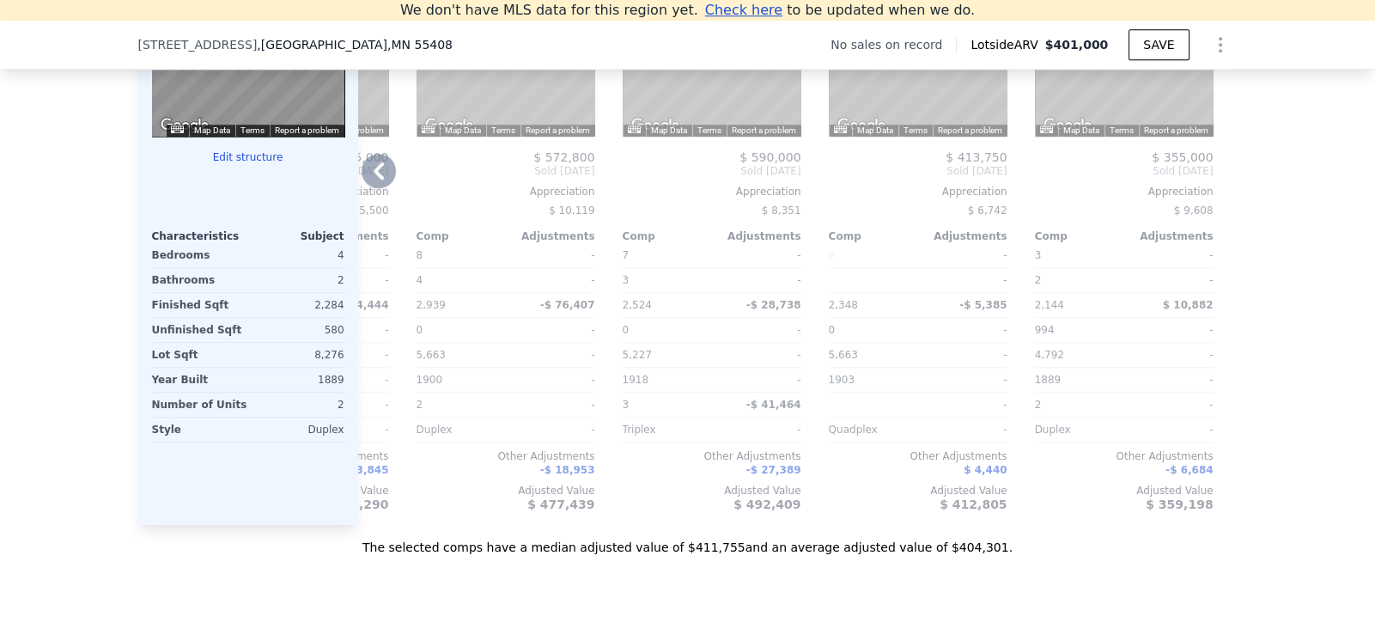 Image resolution: width=1375 pixels, height=629 pixels. What do you see at coordinates (769, 157) in the screenshot?
I see `span: $ 590,000` at bounding box center [769, 157].